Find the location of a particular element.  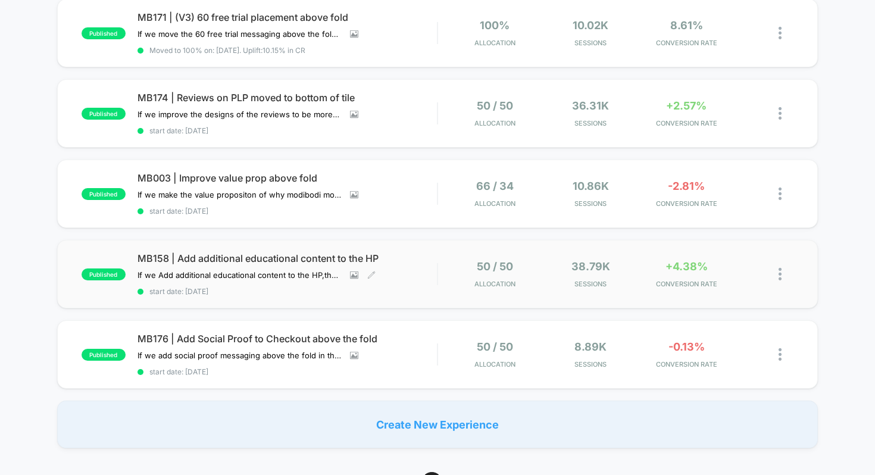

div: Create New Experience is located at coordinates (438, 424).